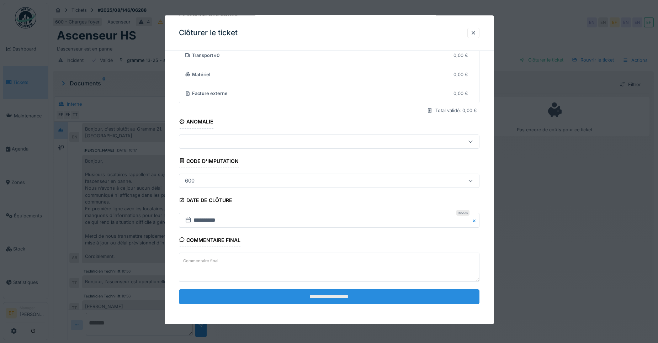 The width and height of the screenshot is (658, 343). Describe the element at coordinates (456, 111) in the screenshot. I see `div: Total validé: 0,00 €` at that location.